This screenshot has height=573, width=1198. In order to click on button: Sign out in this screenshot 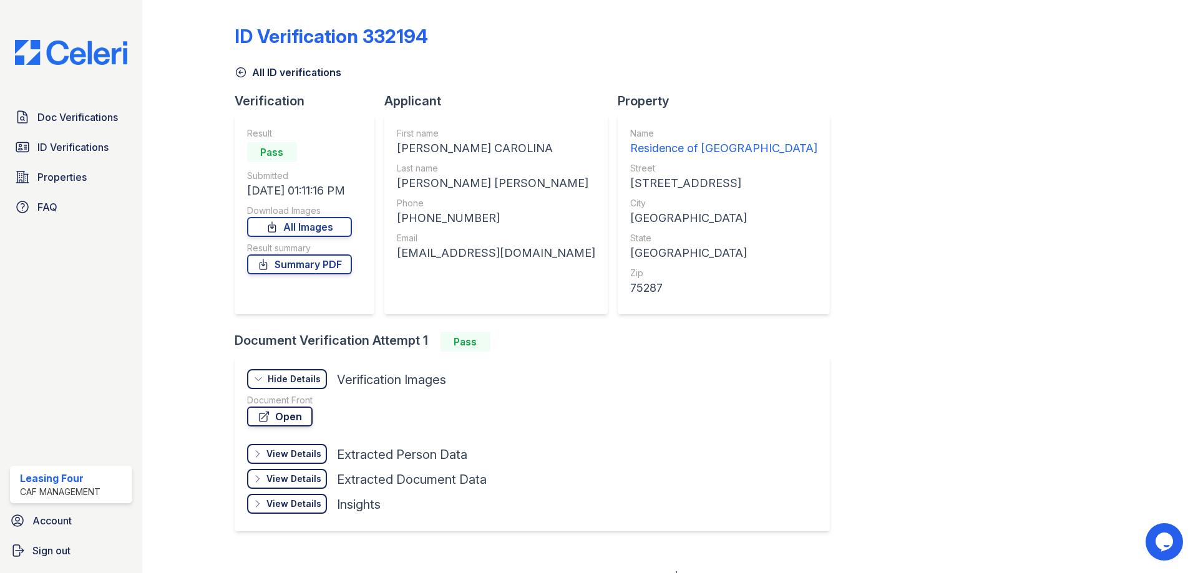, I will do `click(71, 551)`.